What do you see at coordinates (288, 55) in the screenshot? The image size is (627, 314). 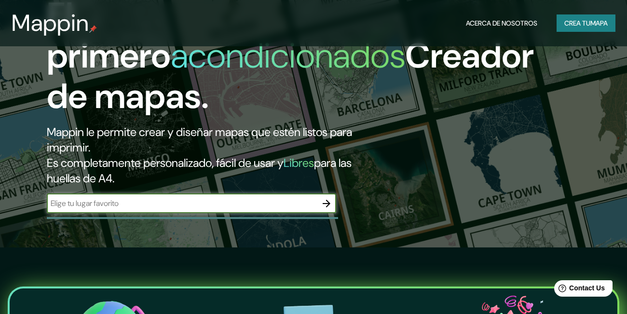 I see `h1: acondicionados` at bounding box center [288, 55].